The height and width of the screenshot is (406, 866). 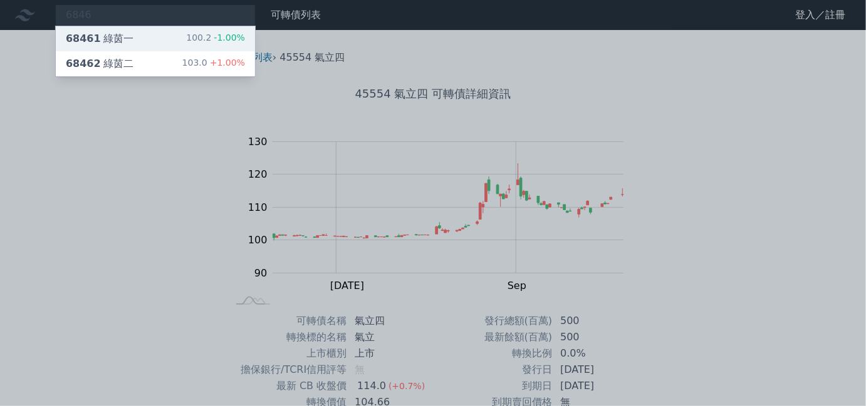 I want to click on div: 103.0, so click(x=214, y=64).